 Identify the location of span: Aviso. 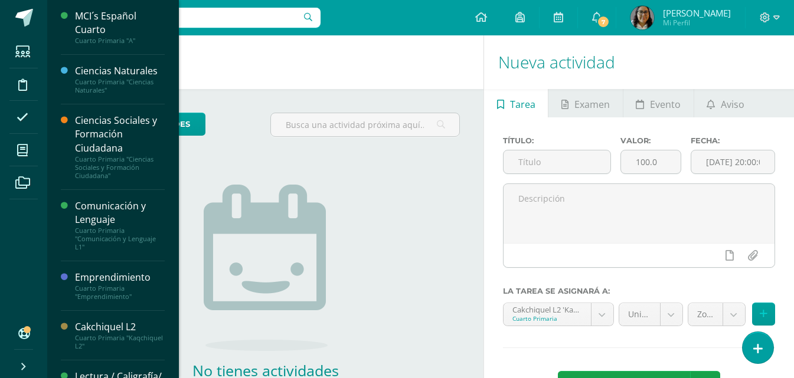
(732, 104).